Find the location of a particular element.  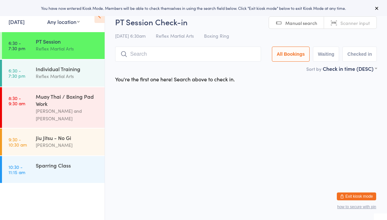

div: Jiu Jitsu - No Gi is located at coordinates (67, 138).